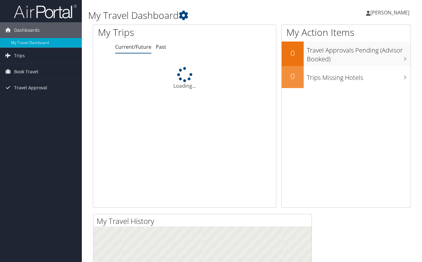 The height and width of the screenshot is (262, 422). Describe the element at coordinates (26, 72) in the screenshot. I see `span: Book Travel` at that location.